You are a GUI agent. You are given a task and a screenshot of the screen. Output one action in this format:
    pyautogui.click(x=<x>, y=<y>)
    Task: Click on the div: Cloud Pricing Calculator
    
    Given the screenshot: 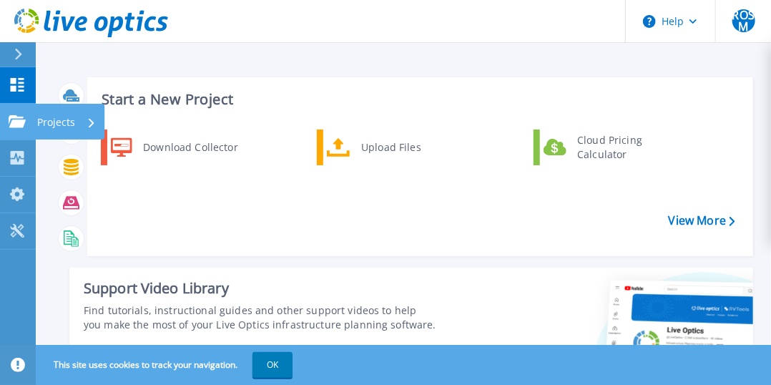 What is the action you would take?
    pyautogui.click(x=623, y=147)
    